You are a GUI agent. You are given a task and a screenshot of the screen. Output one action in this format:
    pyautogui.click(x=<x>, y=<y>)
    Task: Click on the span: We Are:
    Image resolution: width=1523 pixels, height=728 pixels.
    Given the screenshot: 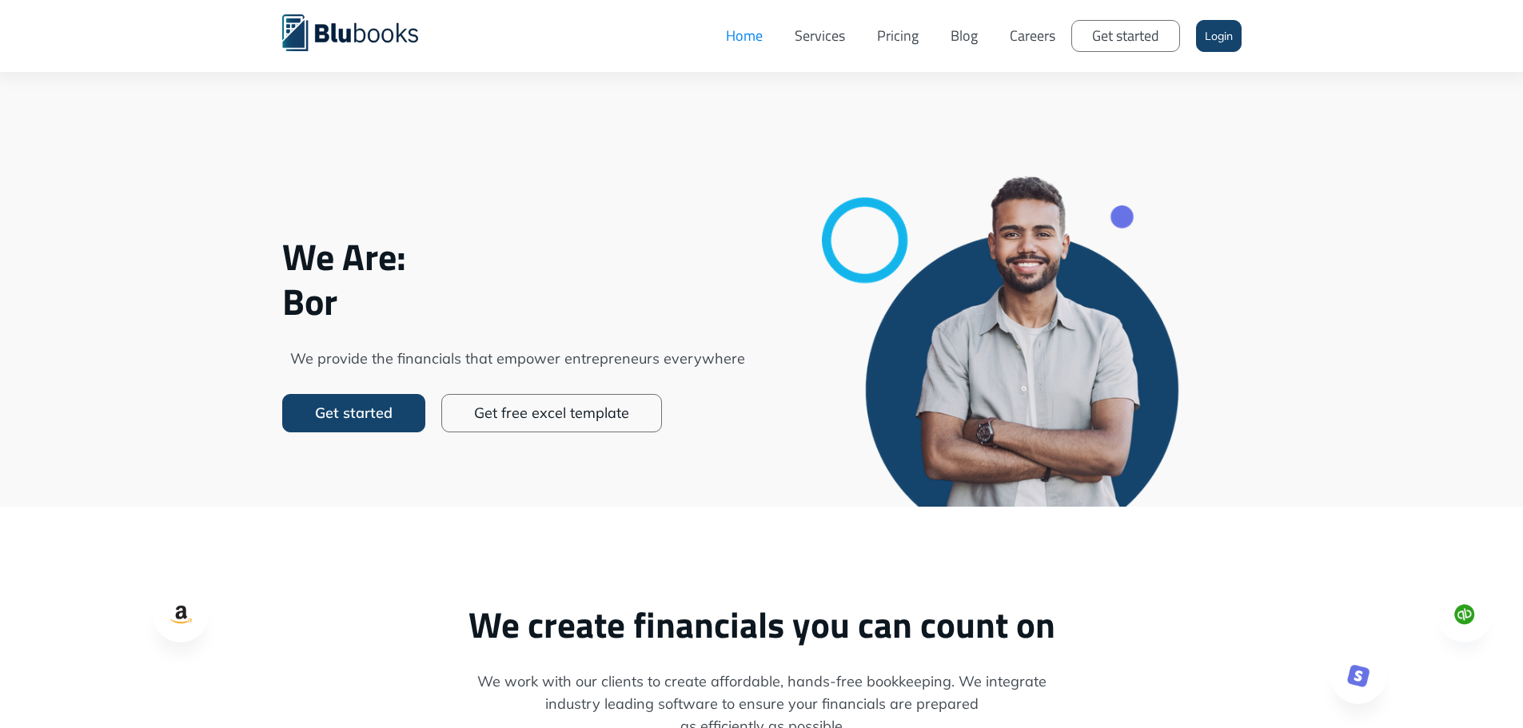 What is the action you would take?
    pyautogui.click(x=518, y=257)
    